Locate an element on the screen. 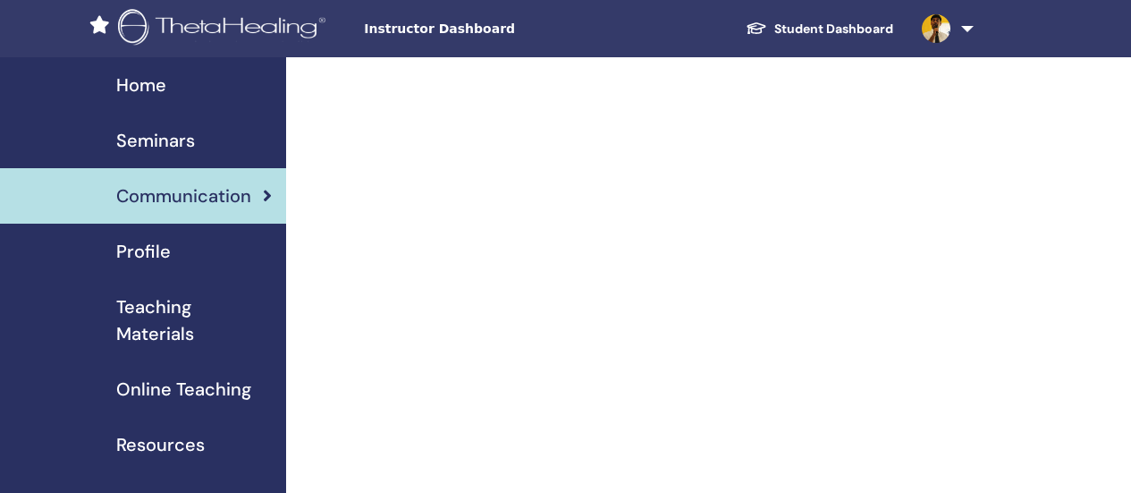  img: default.jpg is located at coordinates (936, 29).